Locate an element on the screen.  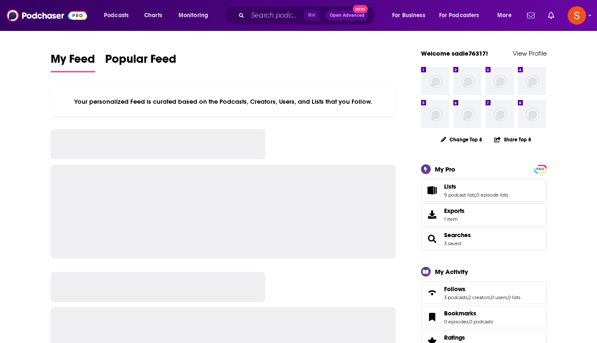
div: Search podcasts, credits, & more... is located at coordinates (308, 15).